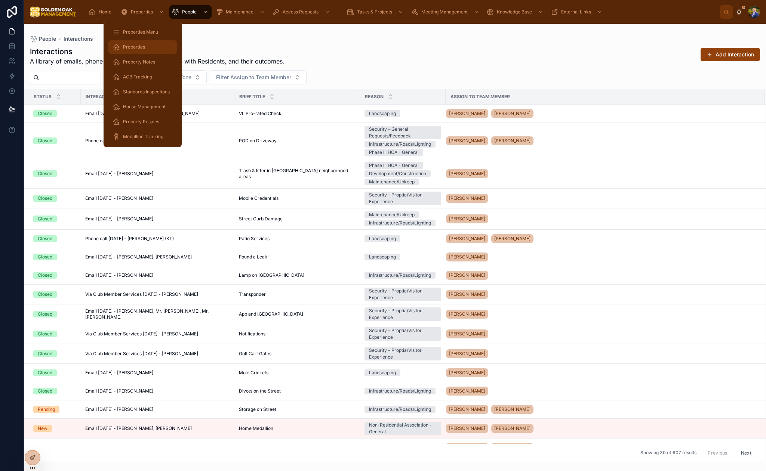 The image size is (766, 471). Describe the element at coordinates (258, 410) in the screenshot. I see `span: Storage on Street` at that location.